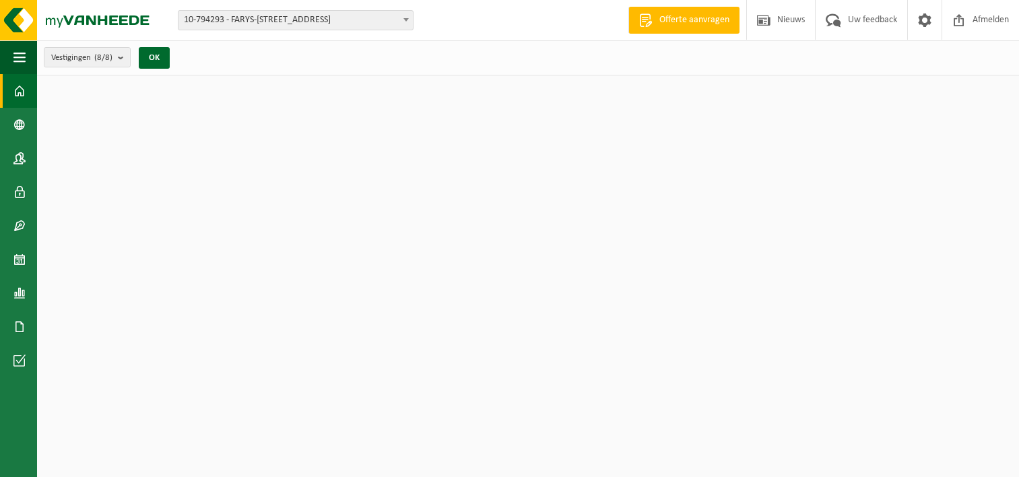  I want to click on count: (8/8), so click(103, 57).